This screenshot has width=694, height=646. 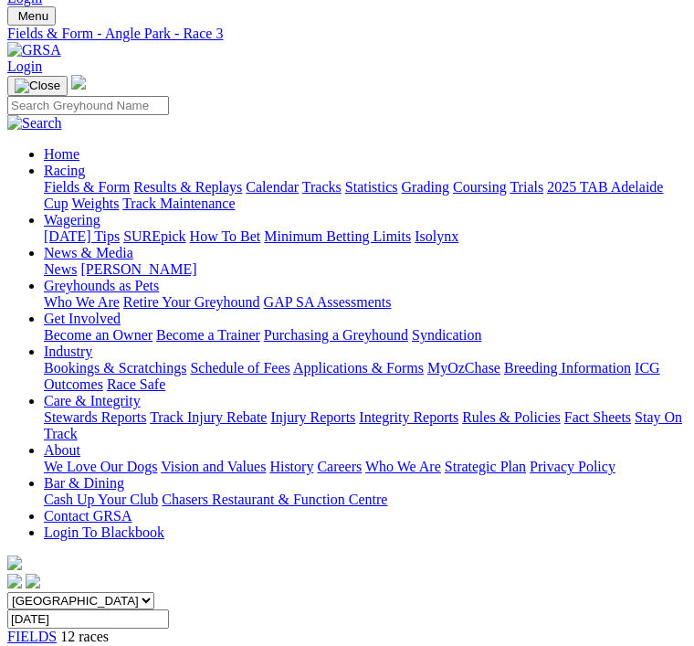 What do you see at coordinates (100, 499) in the screenshot?
I see `a: Cash Up Your Club` at bounding box center [100, 499].